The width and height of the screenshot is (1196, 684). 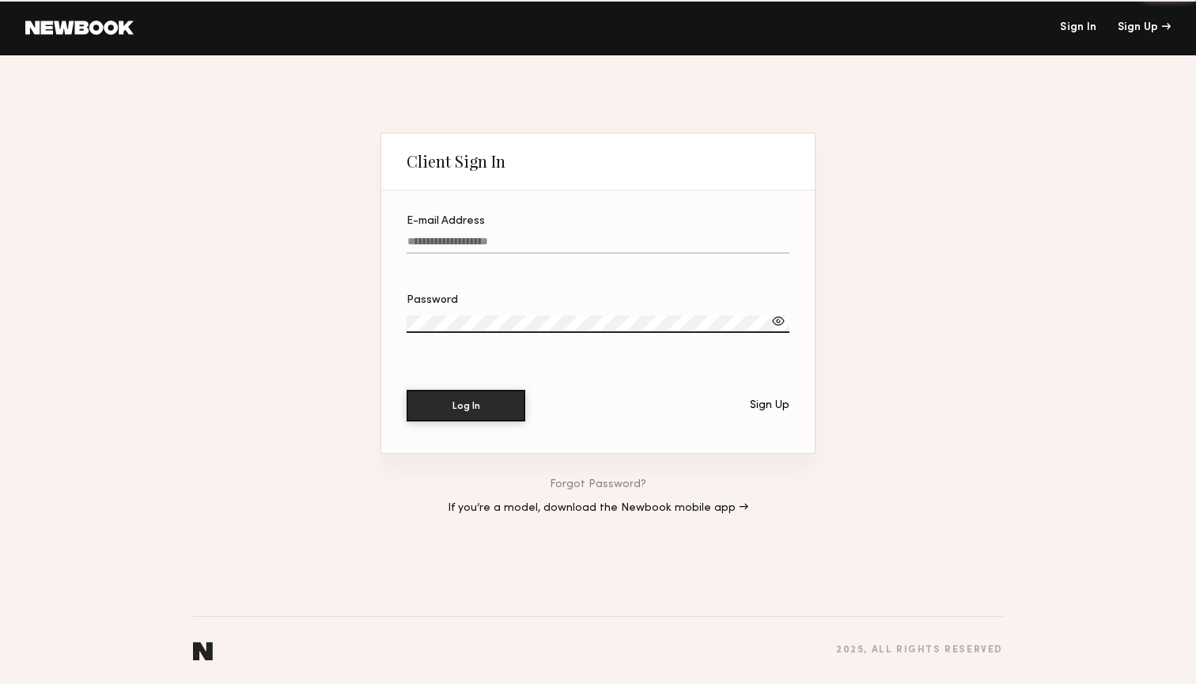 I want to click on div: Password, so click(x=598, y=301).